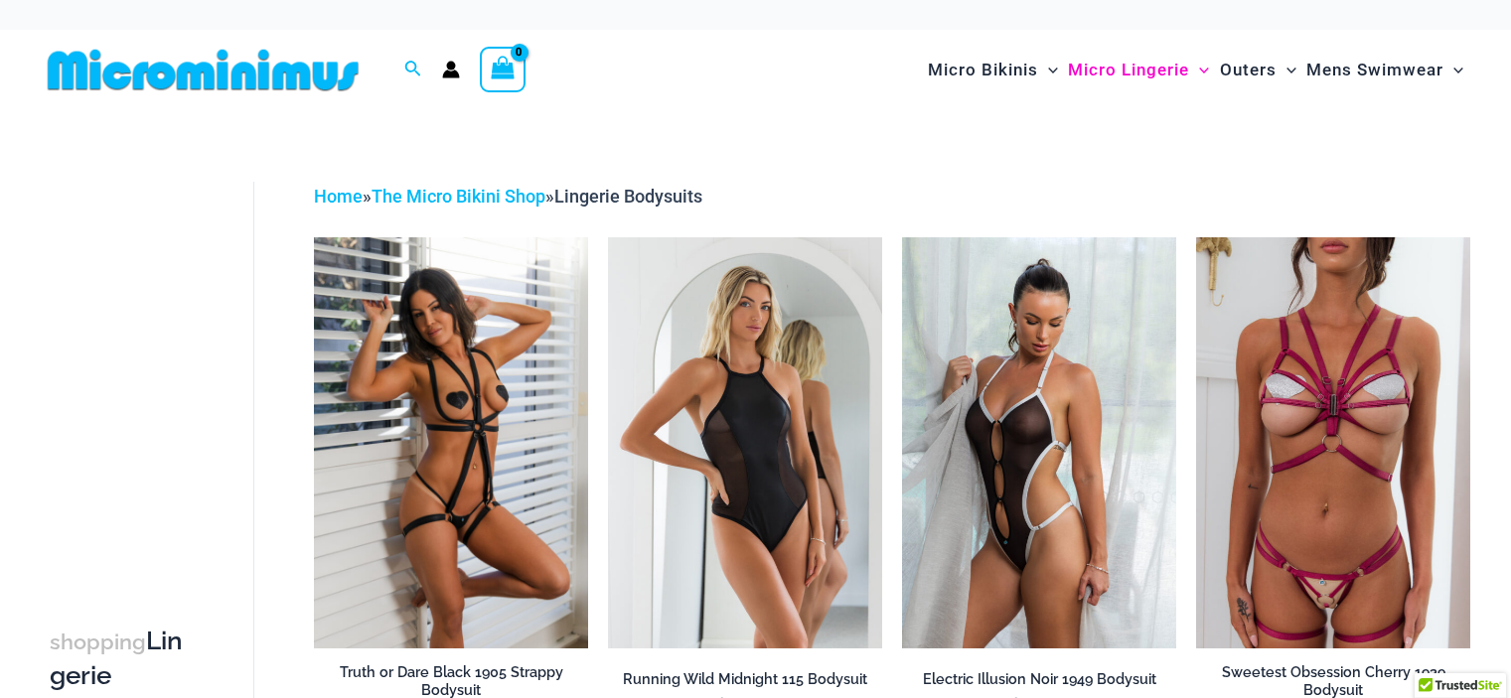  Describe the element at coordinates (1039, 680) in the screenshot. I see `h2: Electric Illusion Noir 1949 Bodysuit` at that location.